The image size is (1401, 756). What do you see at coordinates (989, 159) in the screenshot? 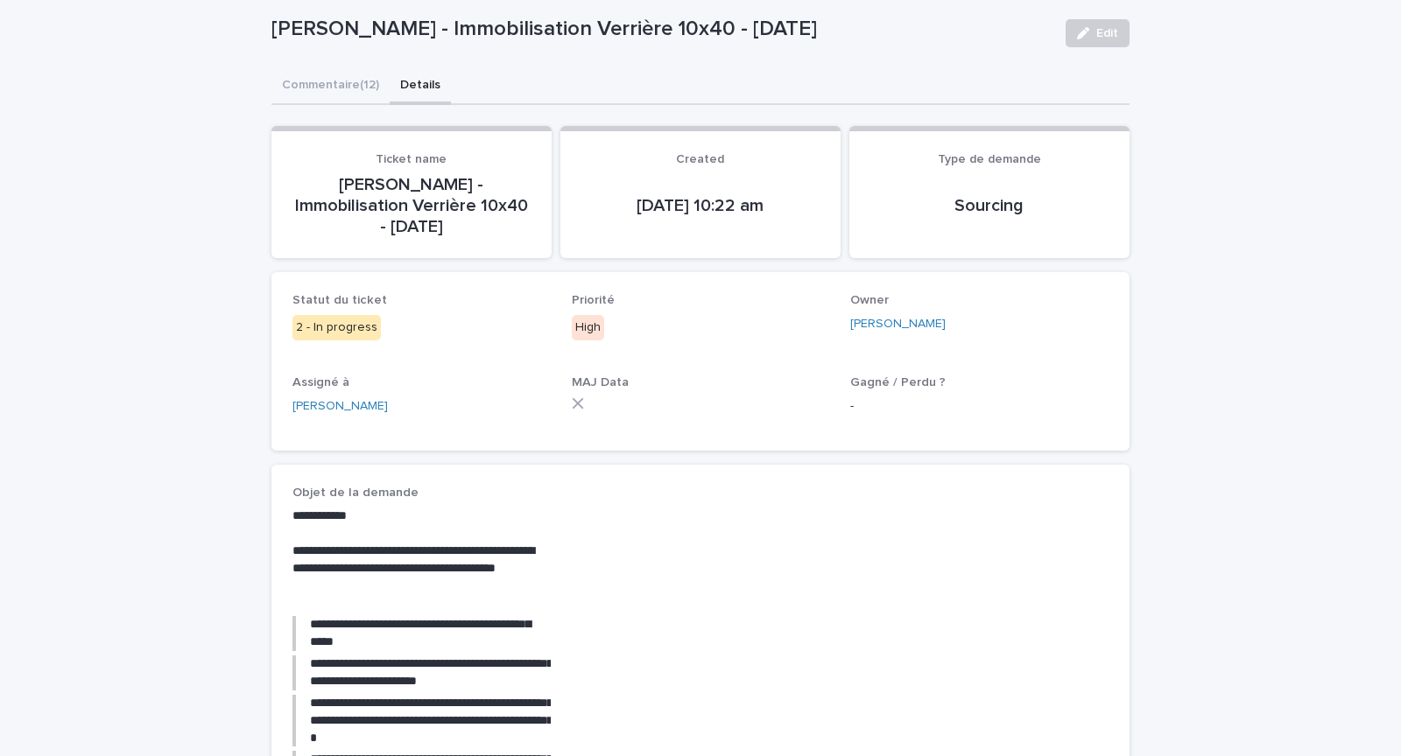
I see `span: Type de demande` at bounding box center [989, 159].